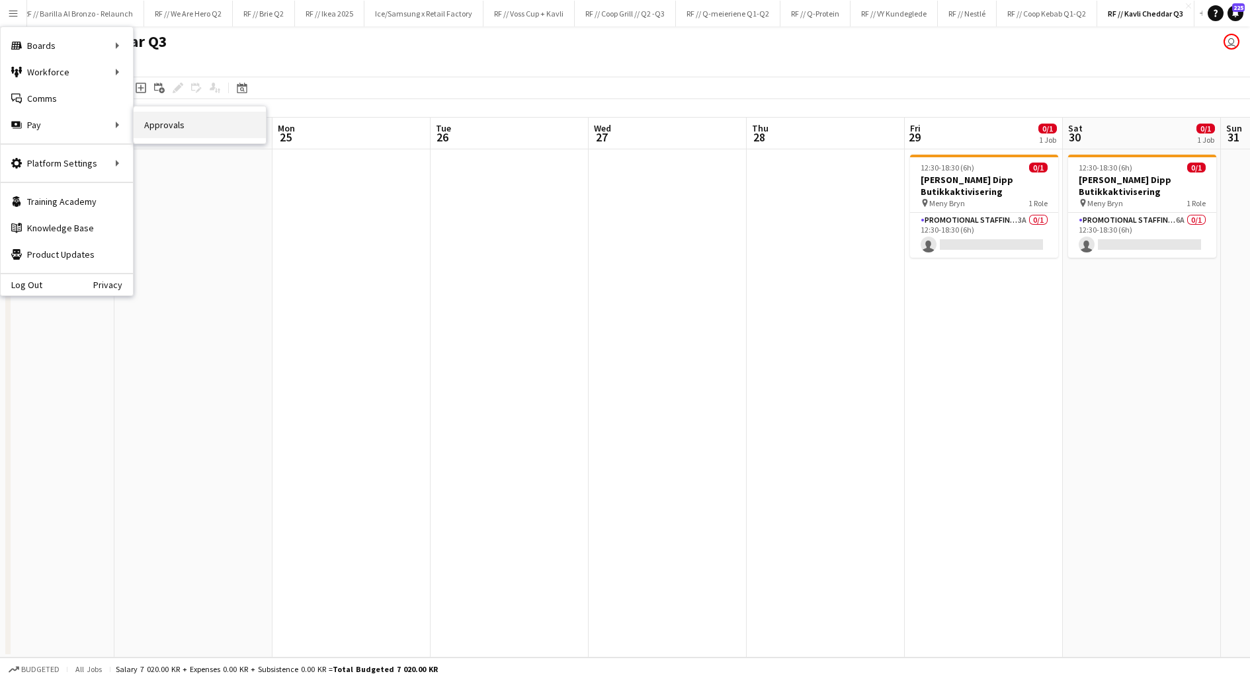 Image resolution: width=1250 pixels, height=680 pixels. What do you see at coordinates (67, 99) in the screenshot?
I see `a: Comms` at bounding box center [67, 99].